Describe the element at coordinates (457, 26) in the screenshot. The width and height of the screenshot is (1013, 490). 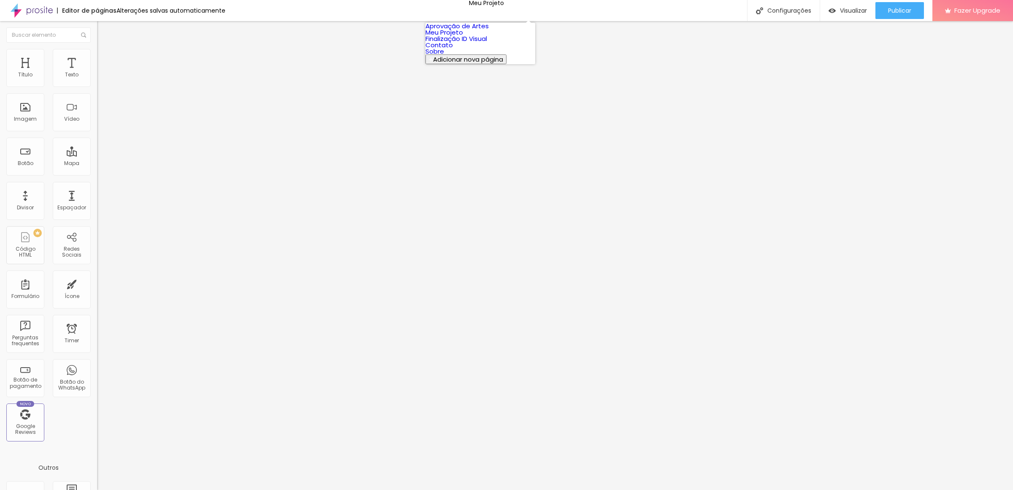
I see `a: Aprovação de Artes` at that location.